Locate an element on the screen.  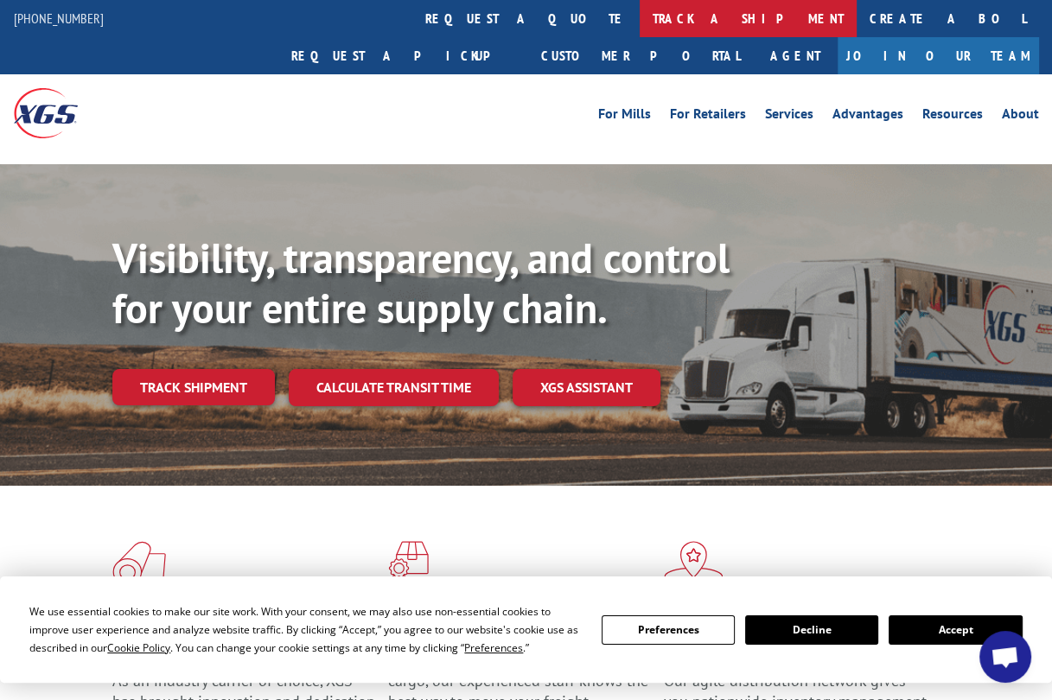
a: Customer Portal is located at coordinates (641, 55).